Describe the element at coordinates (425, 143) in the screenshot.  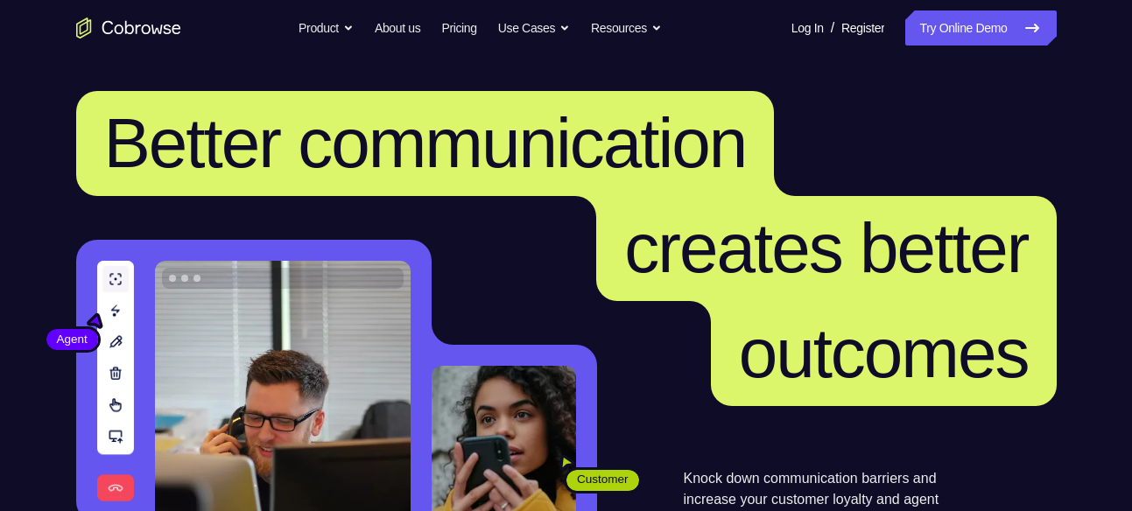
I see `span: Better communication` at that location.